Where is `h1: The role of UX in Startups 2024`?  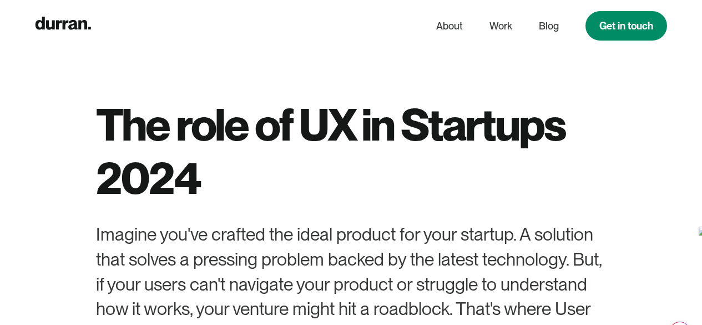
h1: The role of UX in Startups 2024 is located at coordinates (351, 151).